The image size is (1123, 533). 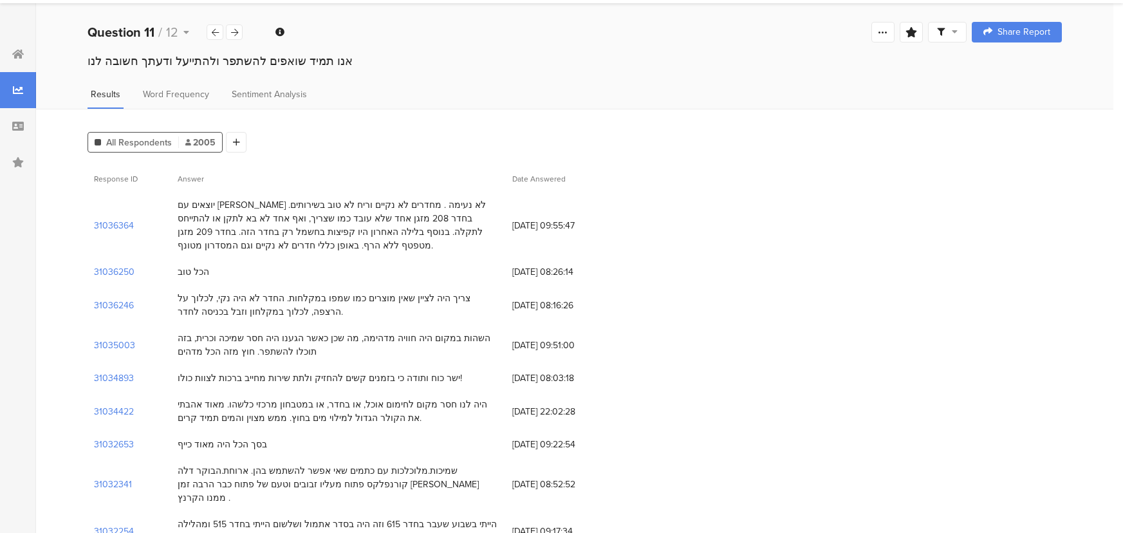 What do you see at coordinates (339, 484) in the screenshot?
I see `div: שמיכות.מלוכלכות עם כתמים שאי אפשר להשתמש בהן. ארוחת.הבוקר דלה קורנפלקס פתוח מעליו זבובים וטעם של ...` at bounding box center [339, 484].